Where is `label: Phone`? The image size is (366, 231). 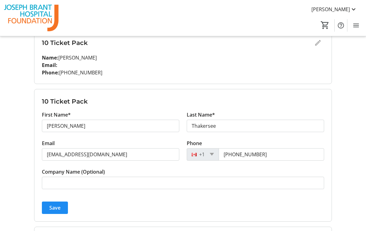
label: Phone is located at coordinates (194, 143).